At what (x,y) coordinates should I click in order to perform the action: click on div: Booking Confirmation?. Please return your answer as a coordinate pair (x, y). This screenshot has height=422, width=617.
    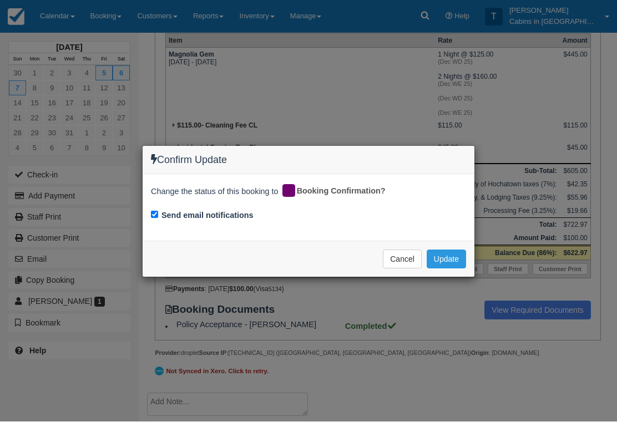
    Looking at the image, I should click on (337, 192).